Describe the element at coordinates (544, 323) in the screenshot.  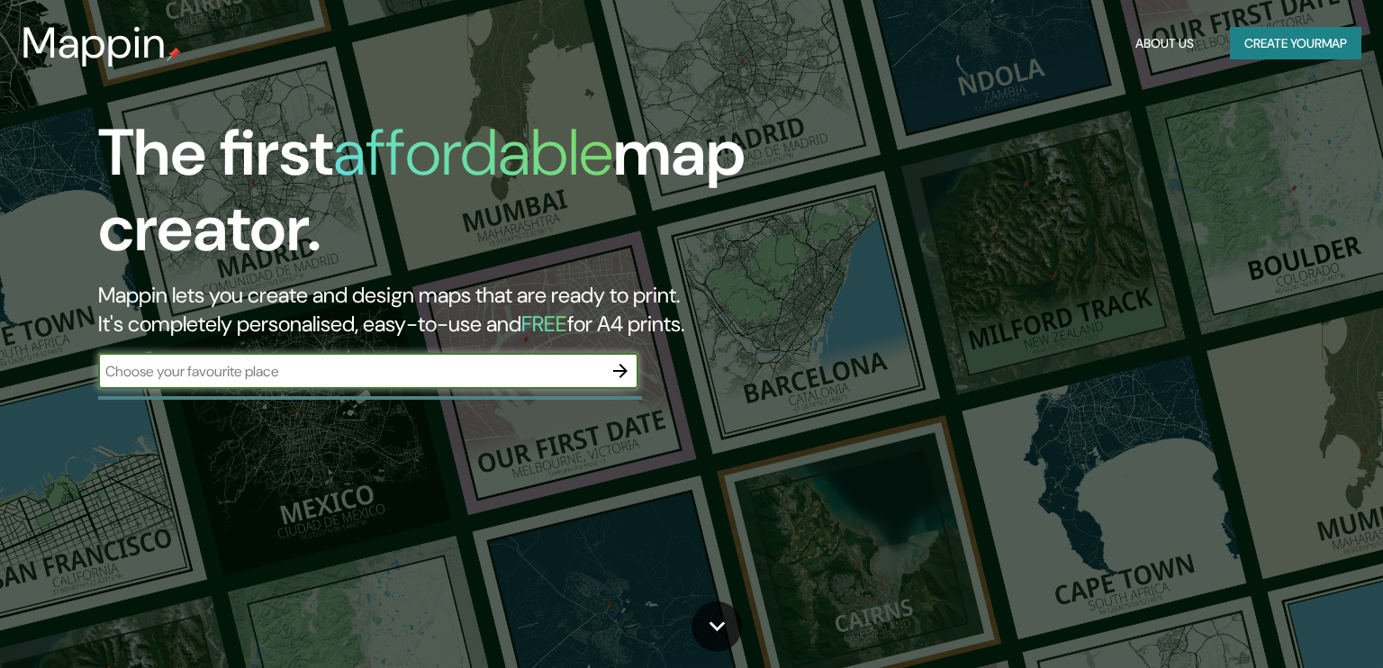
I see `h5: FREE` at that location.